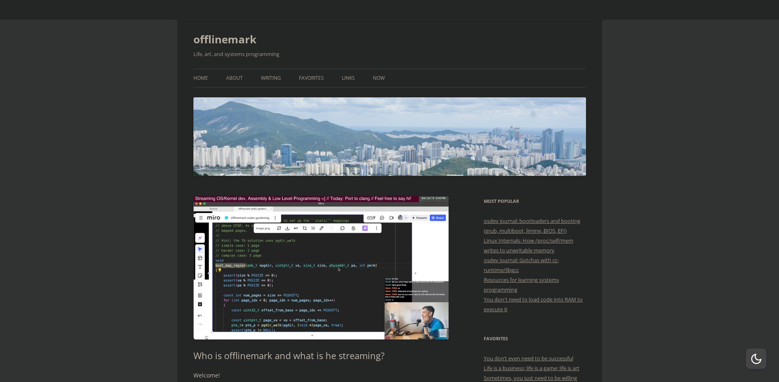  What do you see at coordinates (379, 78) in the screenshot?
I see `a: Now` at bounding box center [379, 78].